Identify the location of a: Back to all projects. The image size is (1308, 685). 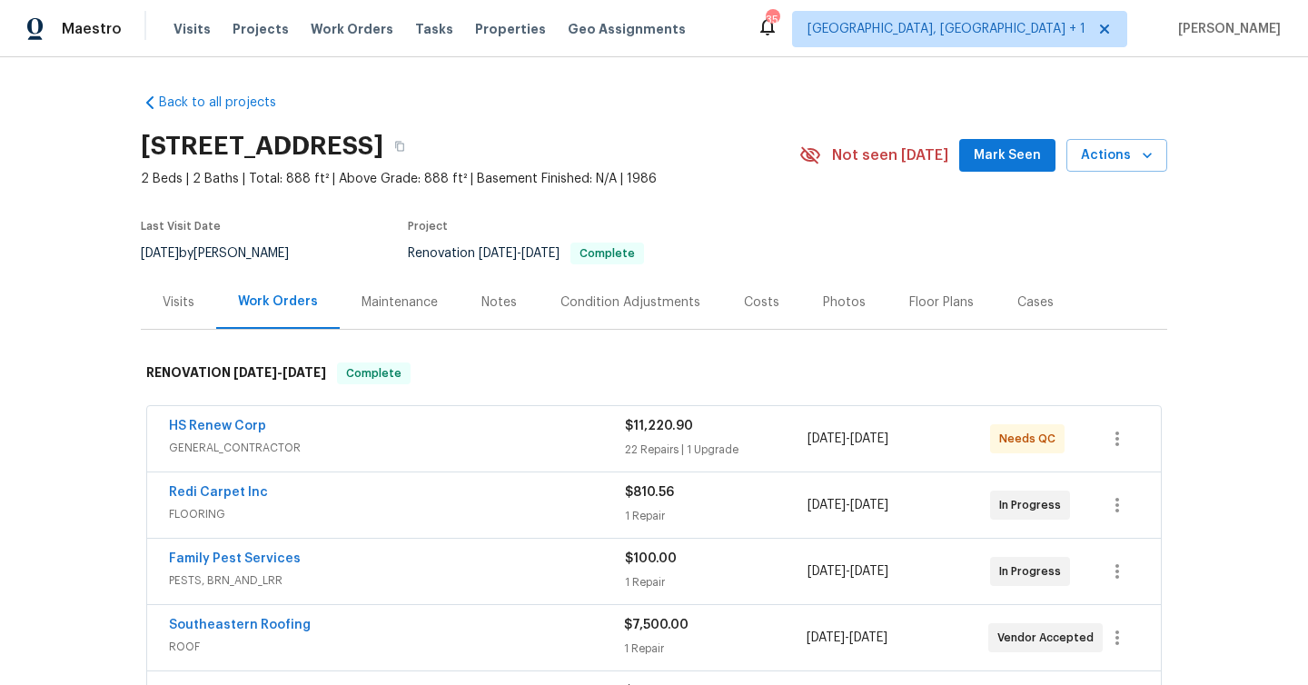
(228, 103).